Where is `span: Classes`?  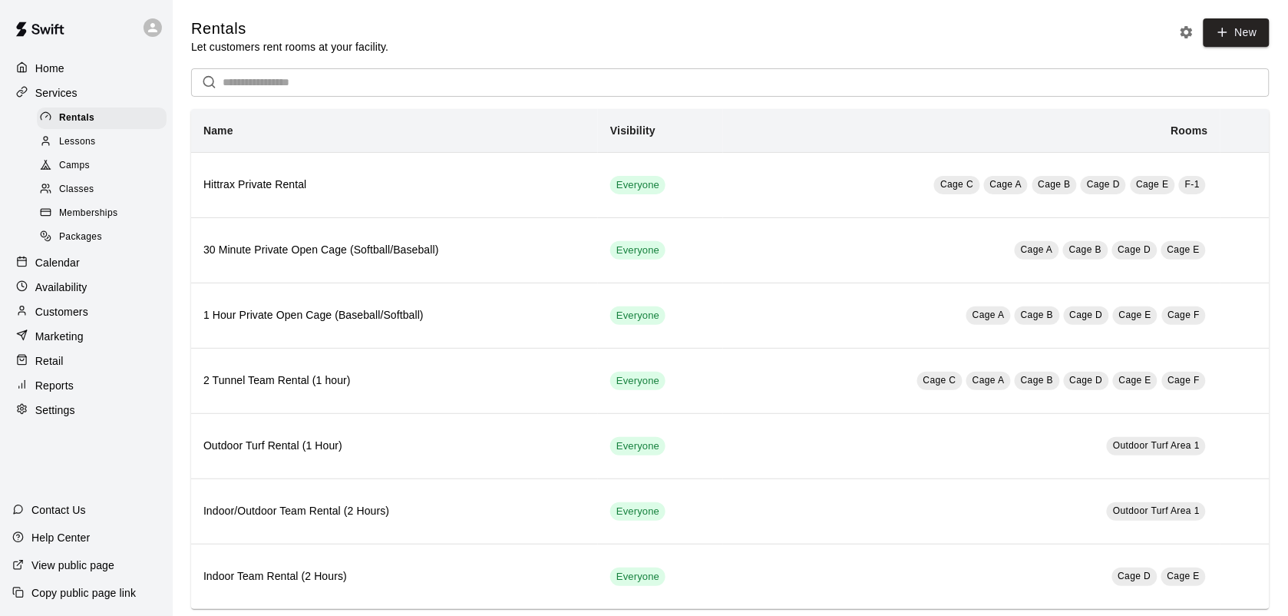
span: Classes is located at coordinates (76, 190).